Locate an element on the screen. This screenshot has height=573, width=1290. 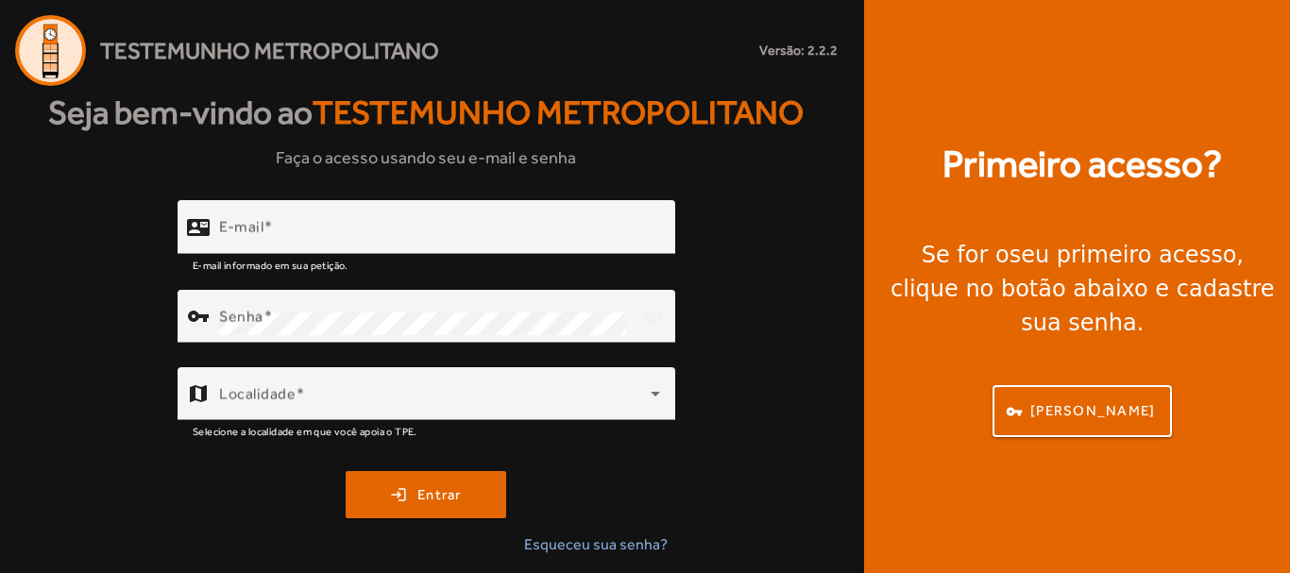
span: Faça o acesso usando seu e-mail e senha is located at coordinates (426, 157).